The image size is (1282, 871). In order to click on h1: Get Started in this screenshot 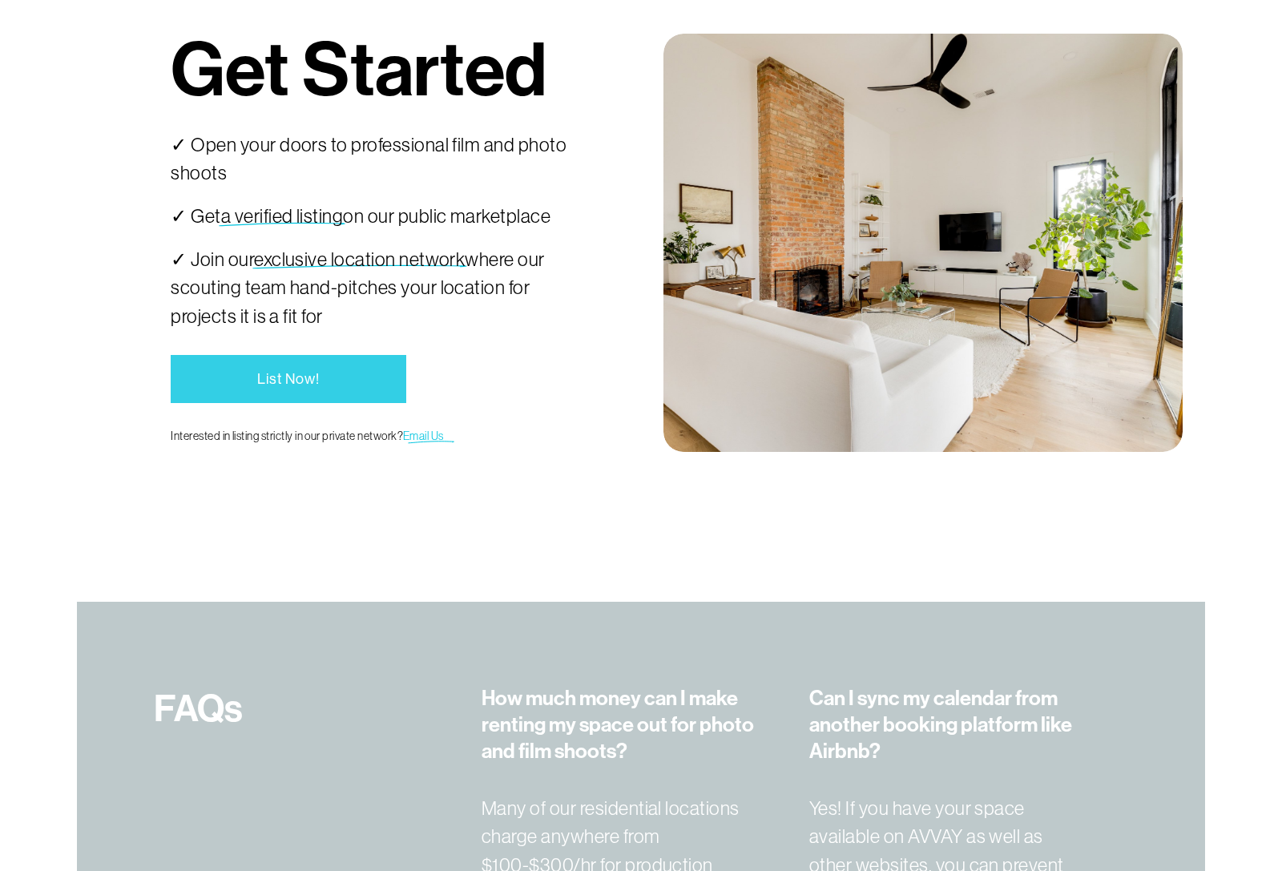, I will do `click(359, 71)`.